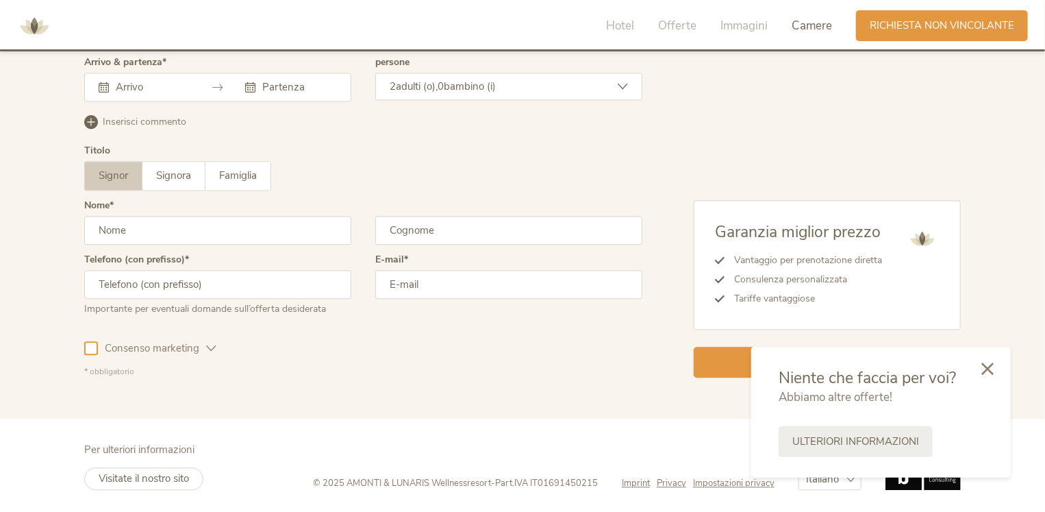 This screenshot has height=512, width=1045. Describe the element at coordinates (671, 483) in the screenshot. I see `span: Privacy` at that location.